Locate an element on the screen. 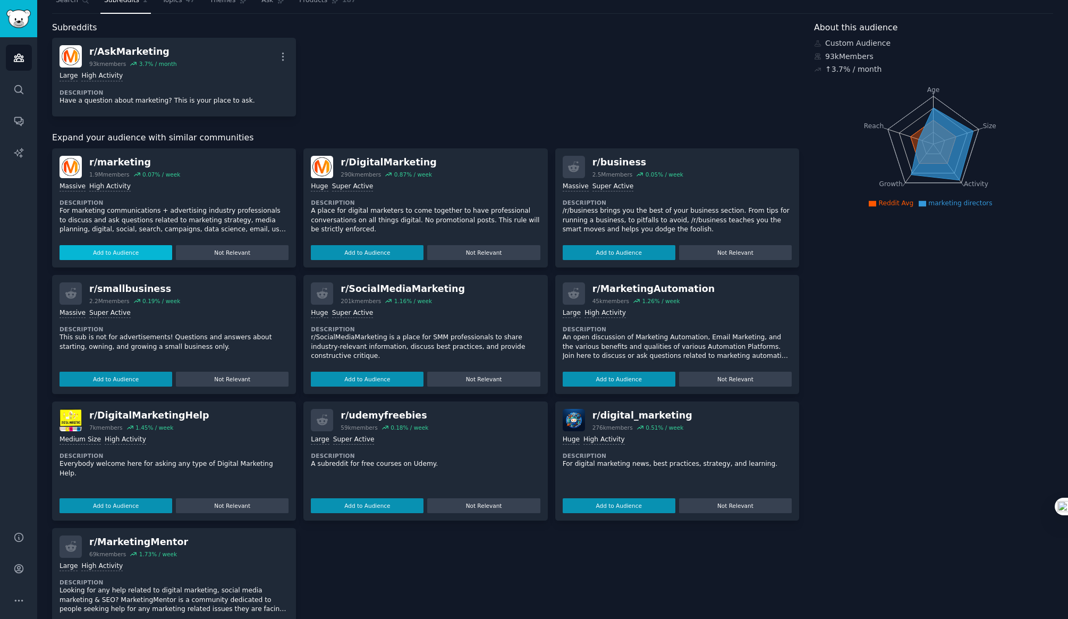 The image size is (1068, 619). div: r/ MarketingAutomation is located at coordinates (654, 289).